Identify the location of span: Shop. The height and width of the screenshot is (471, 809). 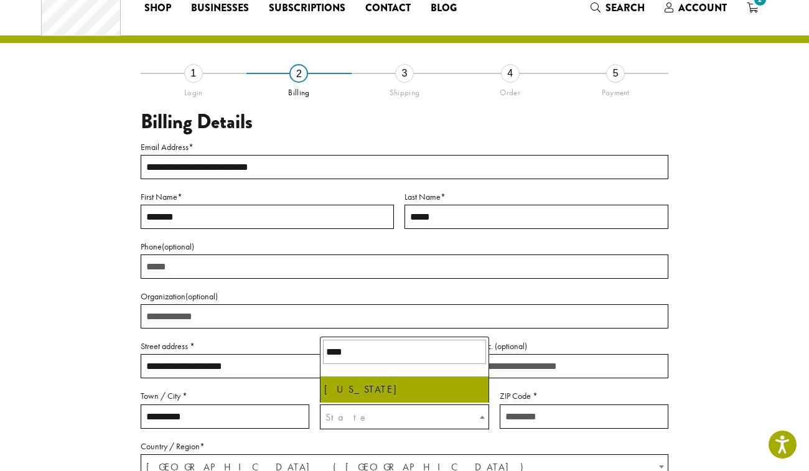
(158, 8).